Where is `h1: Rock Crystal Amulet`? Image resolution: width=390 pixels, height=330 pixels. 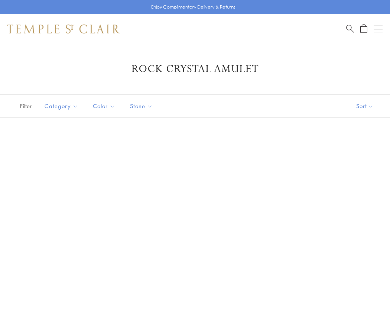 h1: Rock Crystal Amulet is located at coordinates (195, 69).